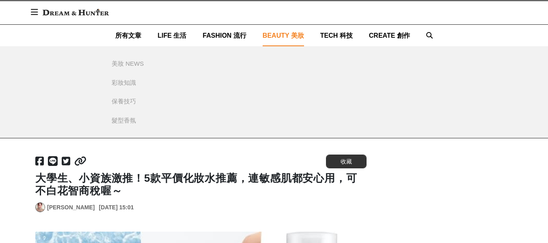 The image size is (548, 243). I want to click on span: TECH 科技, so click(337, 35).